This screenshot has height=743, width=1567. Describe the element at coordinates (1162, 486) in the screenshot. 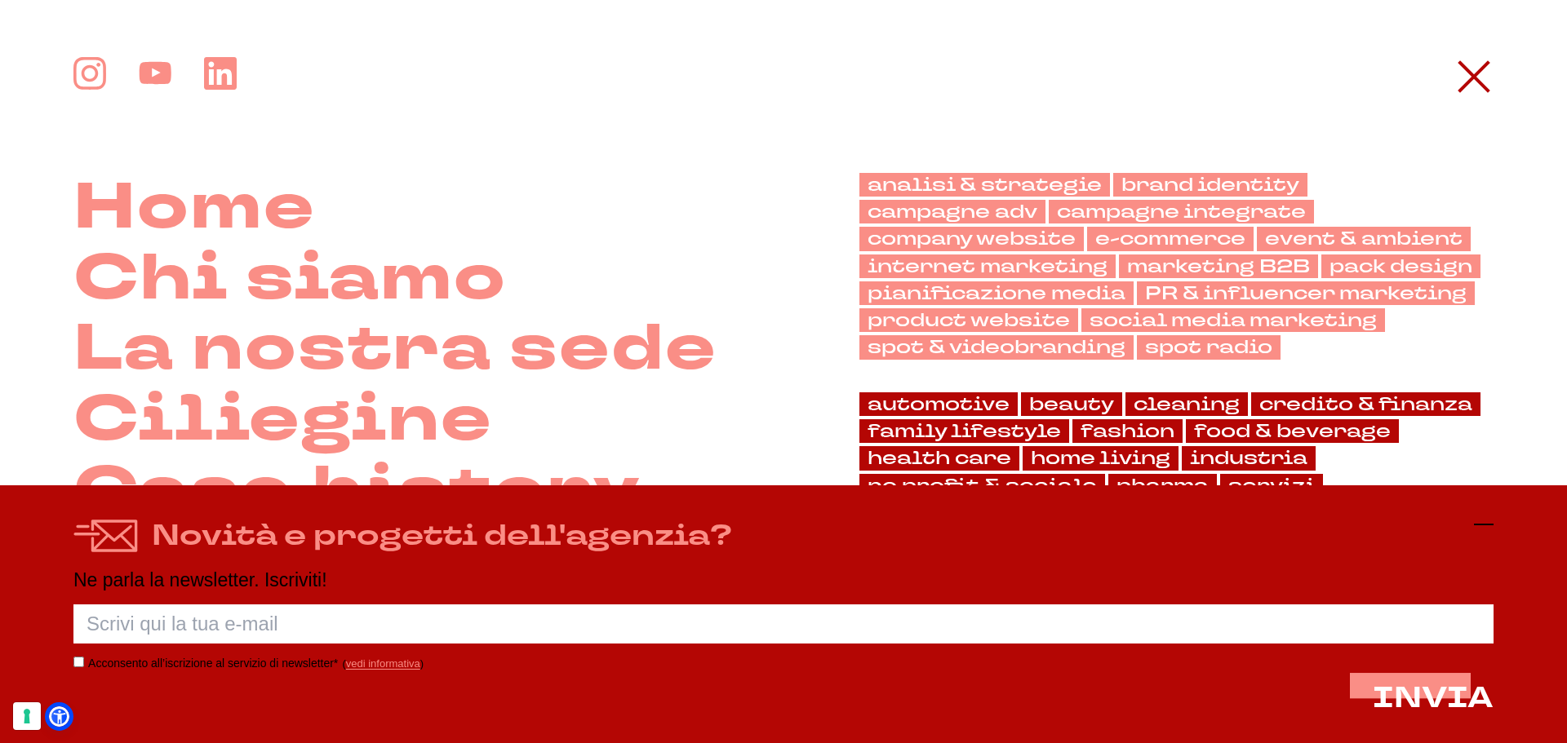

I see `a: pharma` at that location.